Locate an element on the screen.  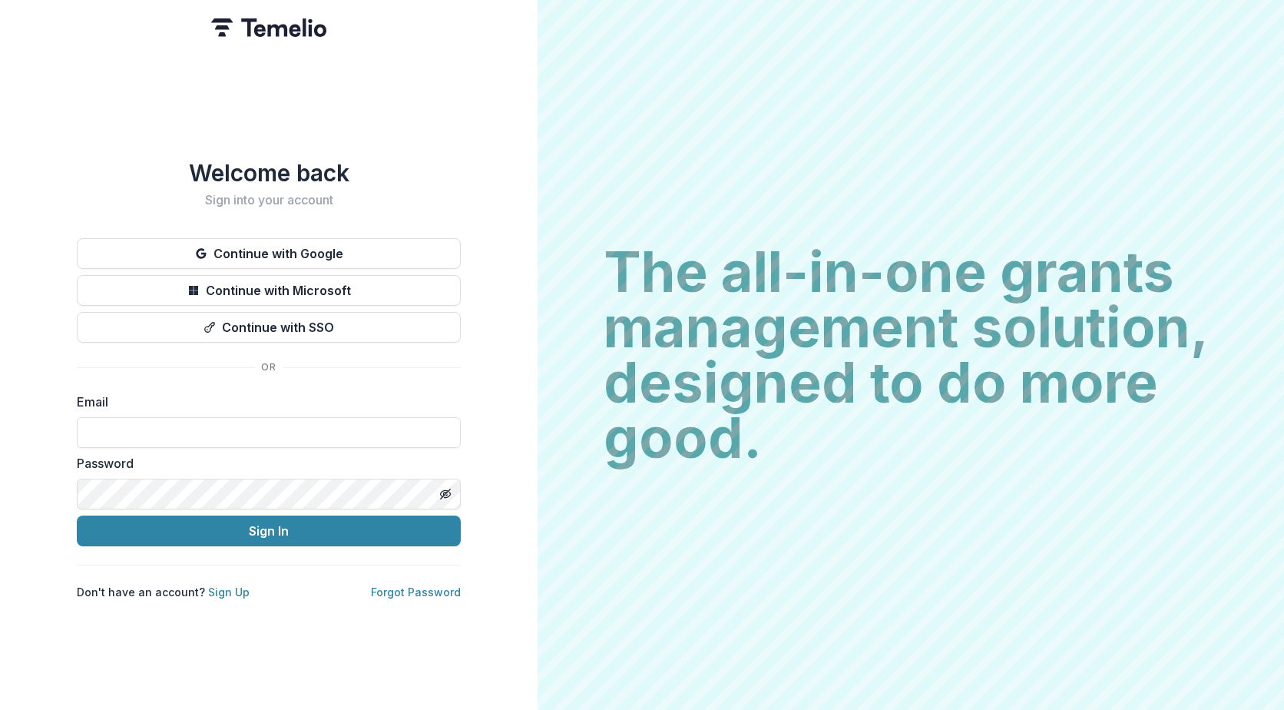
h1: Welcome back is located at coordinates (269, 173).